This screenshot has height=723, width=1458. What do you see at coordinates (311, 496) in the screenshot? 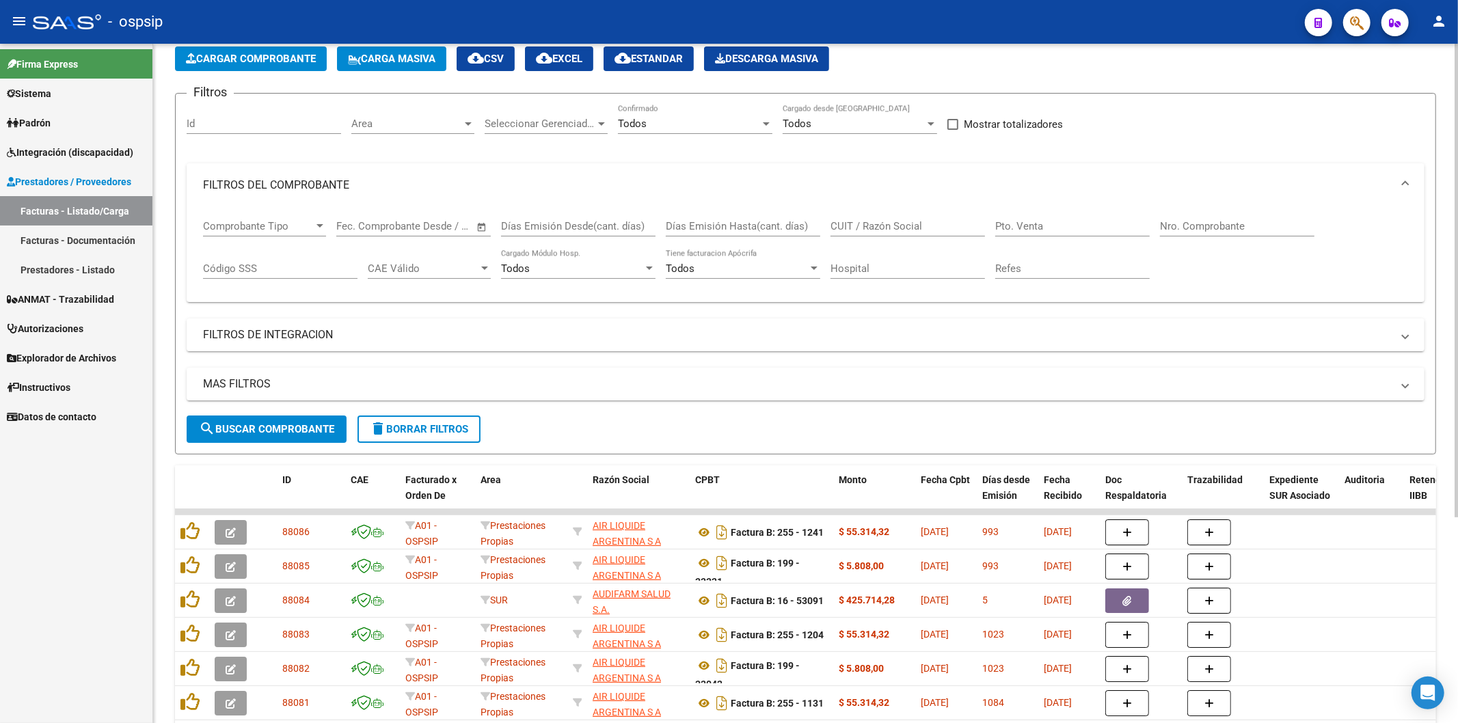
I see `datatable-header-cell: ID` at bounding box center [311, 496].